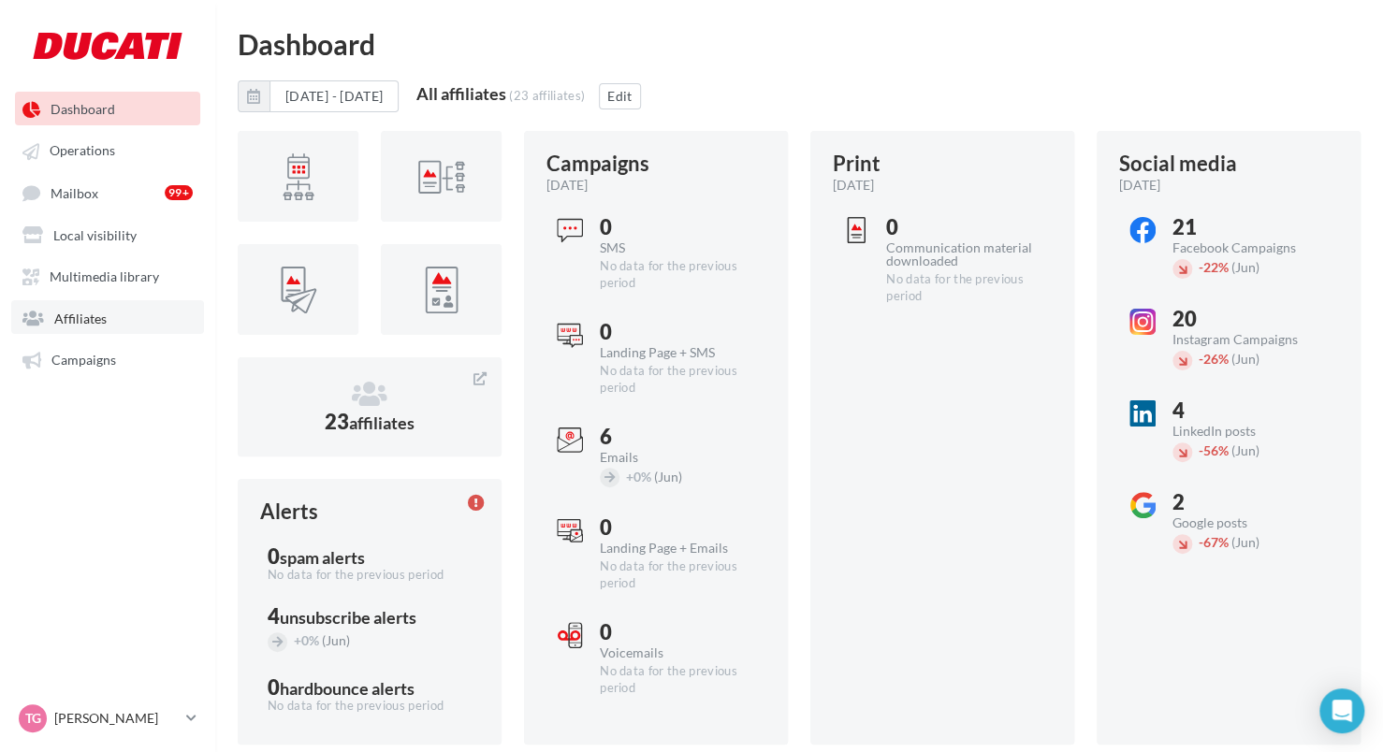  I want to click on span: Operations, so click(82, 151).